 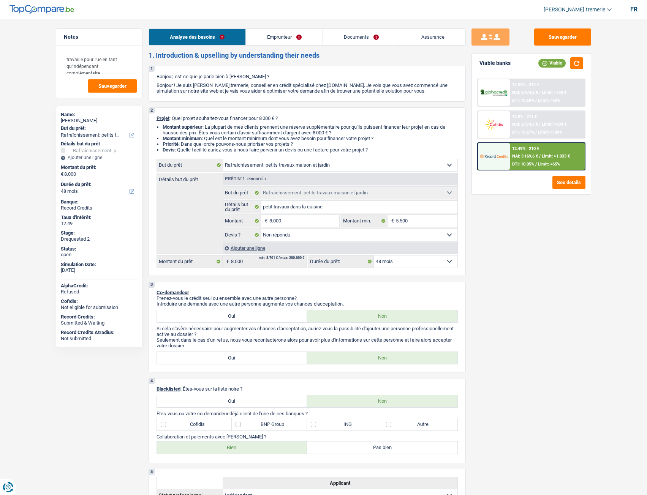 What do you see at coordinates (523, 100) in the screenshot?
I see `span: DTI: 10.68%` at bounding box center [523, 100].